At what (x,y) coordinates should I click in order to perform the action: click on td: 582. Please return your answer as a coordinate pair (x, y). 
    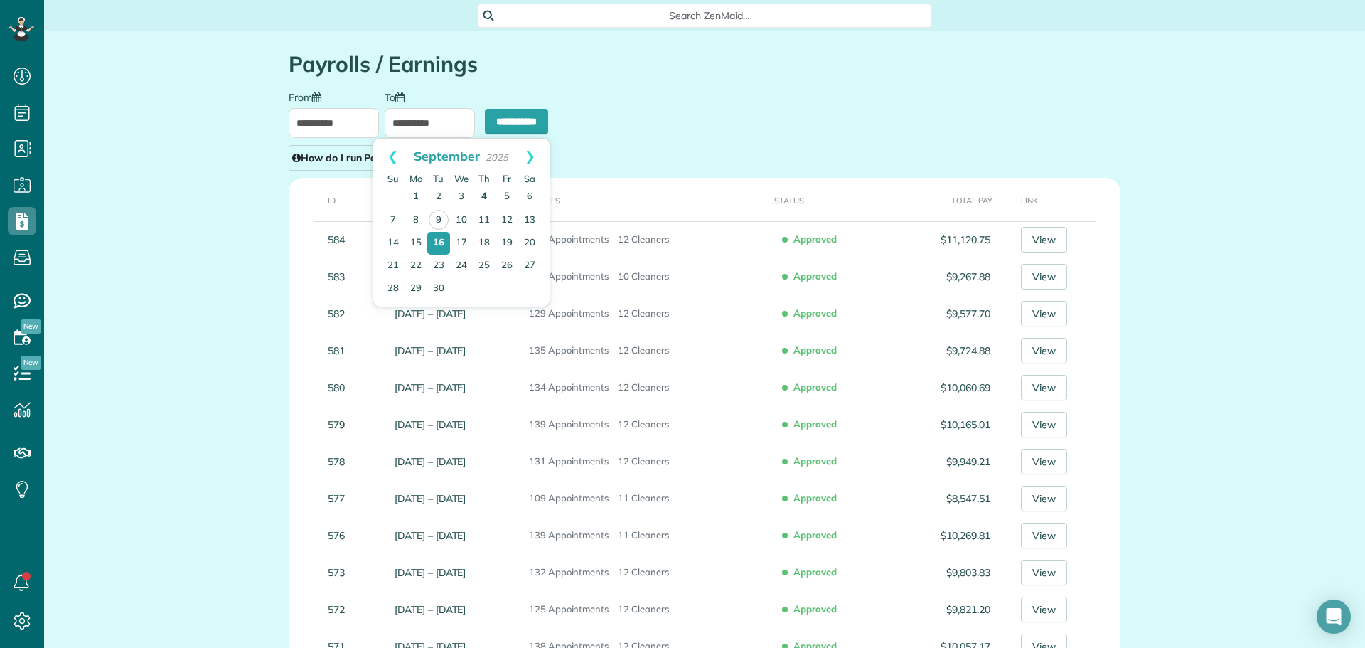
    Looking at the image, I should click on (338, 314).